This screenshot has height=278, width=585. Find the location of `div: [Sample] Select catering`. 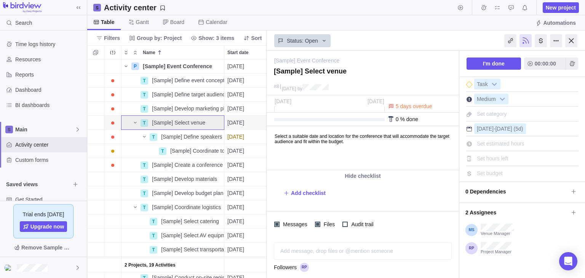

div: [Sample] Select catering is located at coordinates (191, 221).